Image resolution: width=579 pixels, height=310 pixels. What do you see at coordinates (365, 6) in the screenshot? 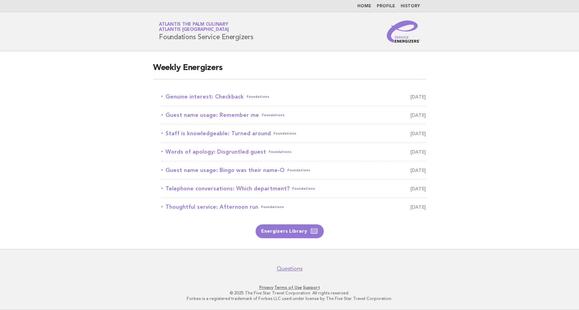
I see `a: Home` at bounding box center [365, 6].